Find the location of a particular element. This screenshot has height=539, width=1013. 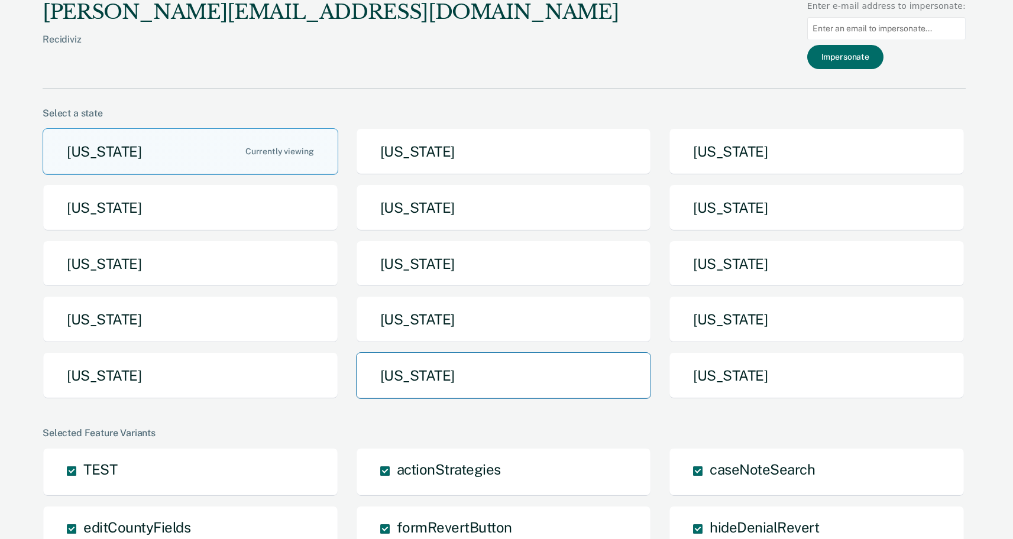

button: Impersonate is located at coordinates (845, 57).